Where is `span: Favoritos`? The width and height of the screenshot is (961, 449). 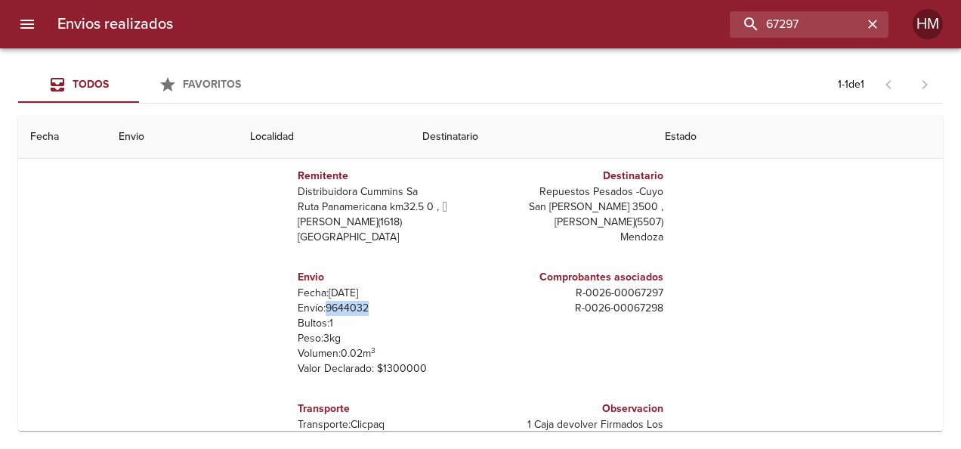 span: Favoritos is located at coordinates (212, 84).